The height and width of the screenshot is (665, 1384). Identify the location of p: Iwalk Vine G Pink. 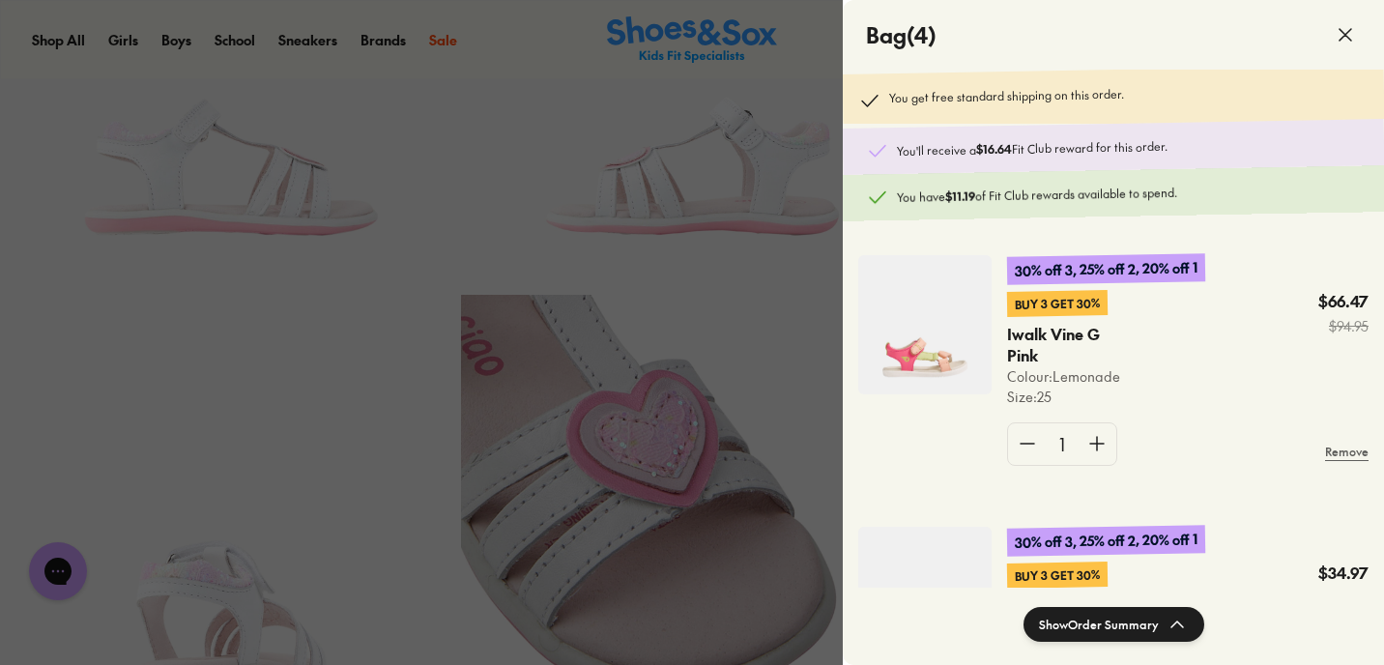
(1059, 345).